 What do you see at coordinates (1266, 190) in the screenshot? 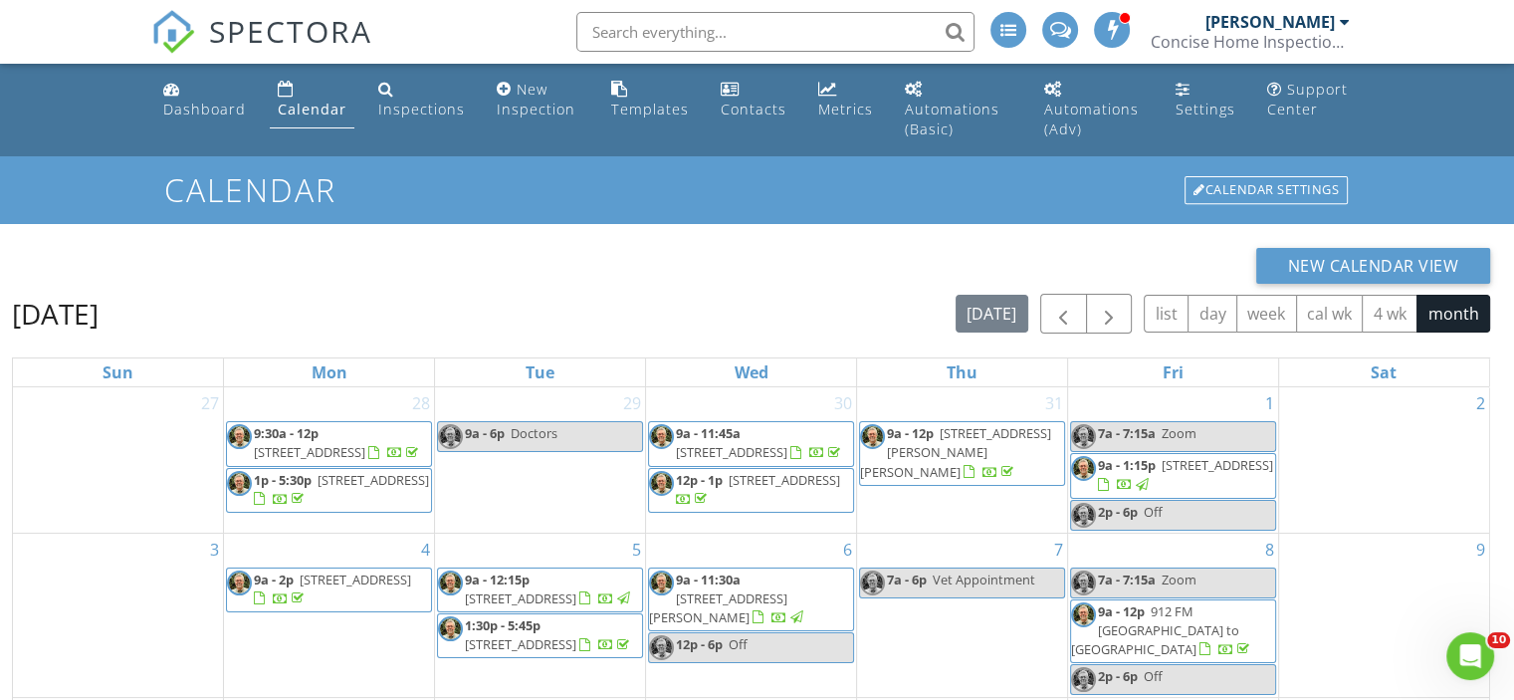
I see `div: Calendar Settings` at bounding box center [1266, 190].